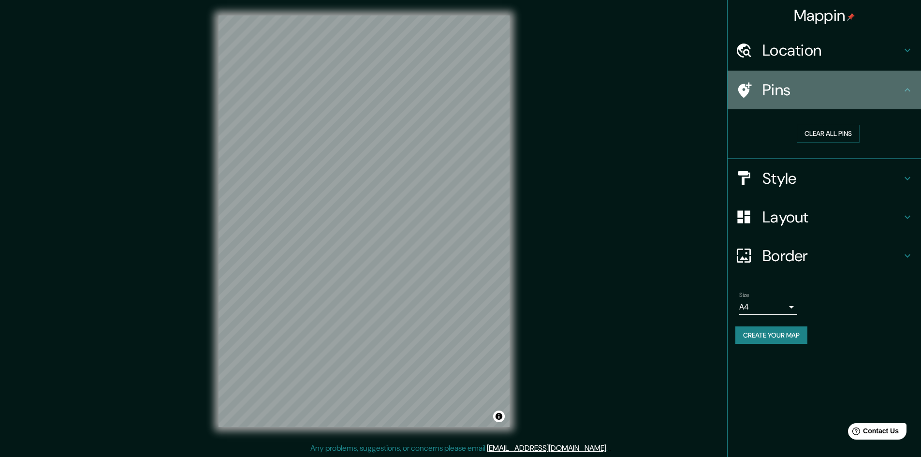 This screenshot has width=921, height=457. I want to click on div: Pins, so click(825, 90).